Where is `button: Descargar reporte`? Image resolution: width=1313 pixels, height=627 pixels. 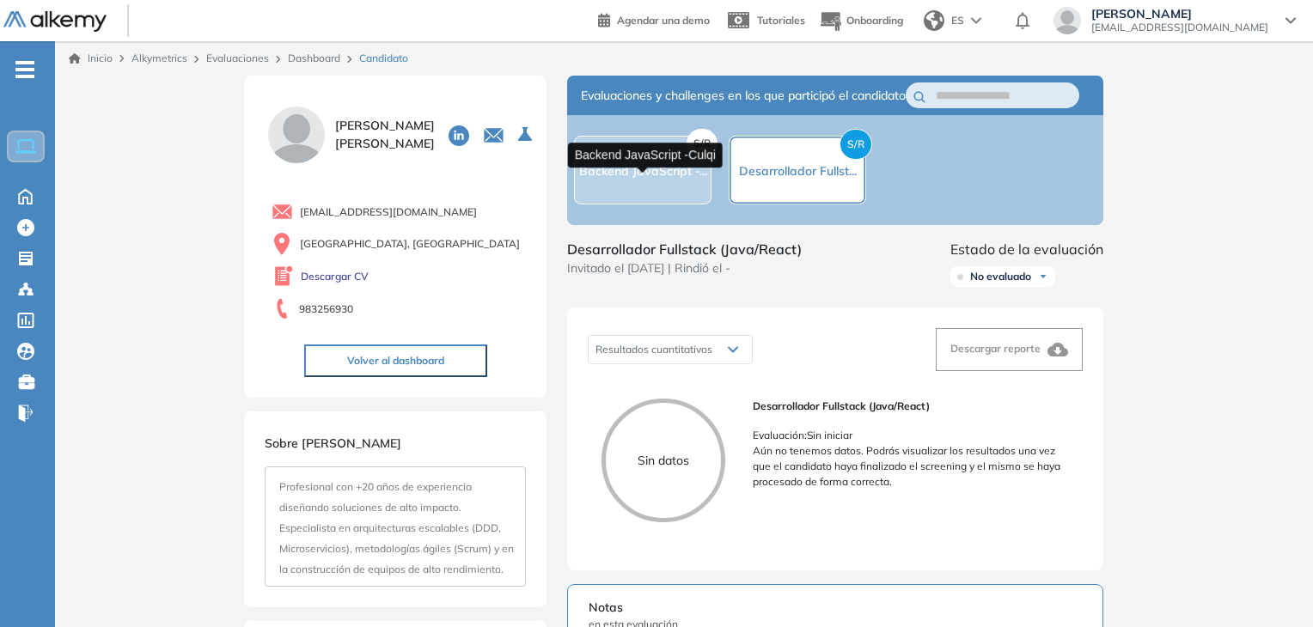
button: Descargar reporte is located at coordinates (1008, 350).